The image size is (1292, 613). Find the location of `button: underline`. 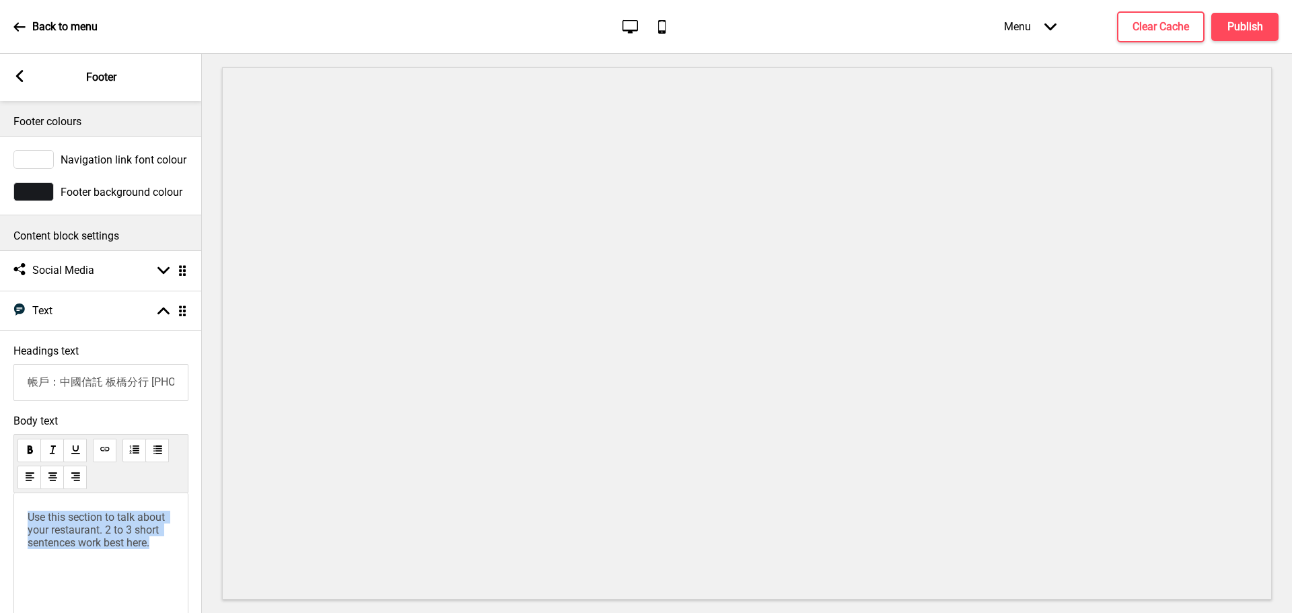

button: underline is located at coordinates (75, 450).